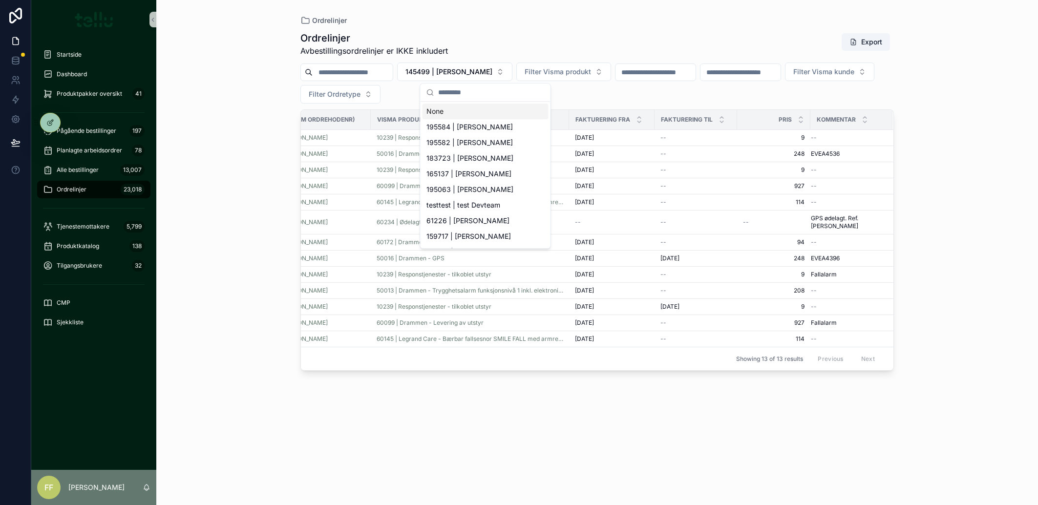 Image resolution: width=1038 pixels, height=505 pixels. What do you see at coordinates (94, 94) in the screenshot?
I see `a: Produktpakker oversikt41` at bounding box center [94, 94].